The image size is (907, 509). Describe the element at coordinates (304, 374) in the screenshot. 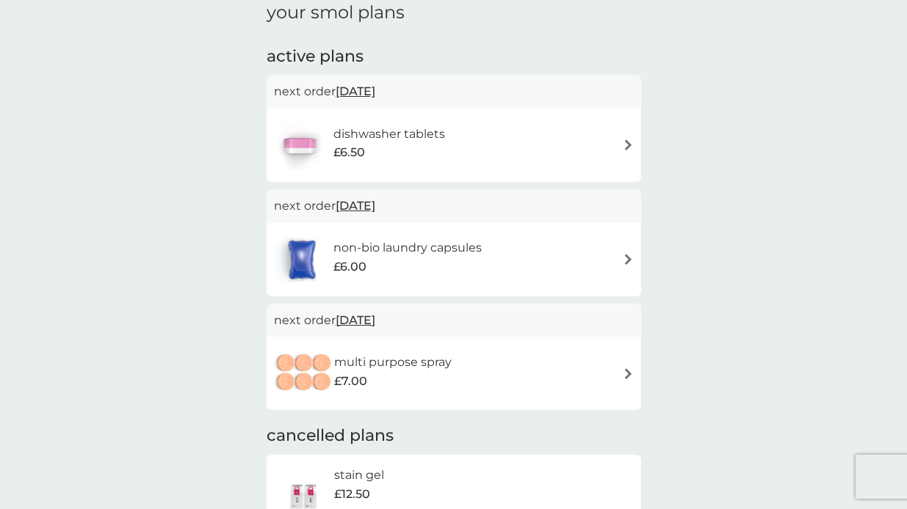

I see `img: multi purpose spray` at that location.